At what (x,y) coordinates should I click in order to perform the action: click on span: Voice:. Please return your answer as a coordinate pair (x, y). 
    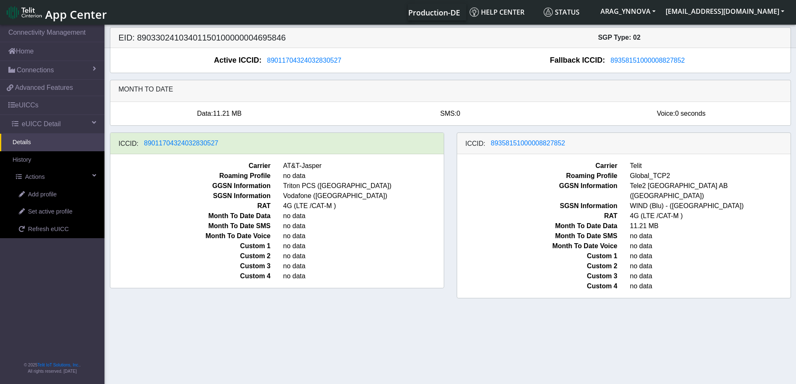
    Looking at the image, I should click on (666, 113).